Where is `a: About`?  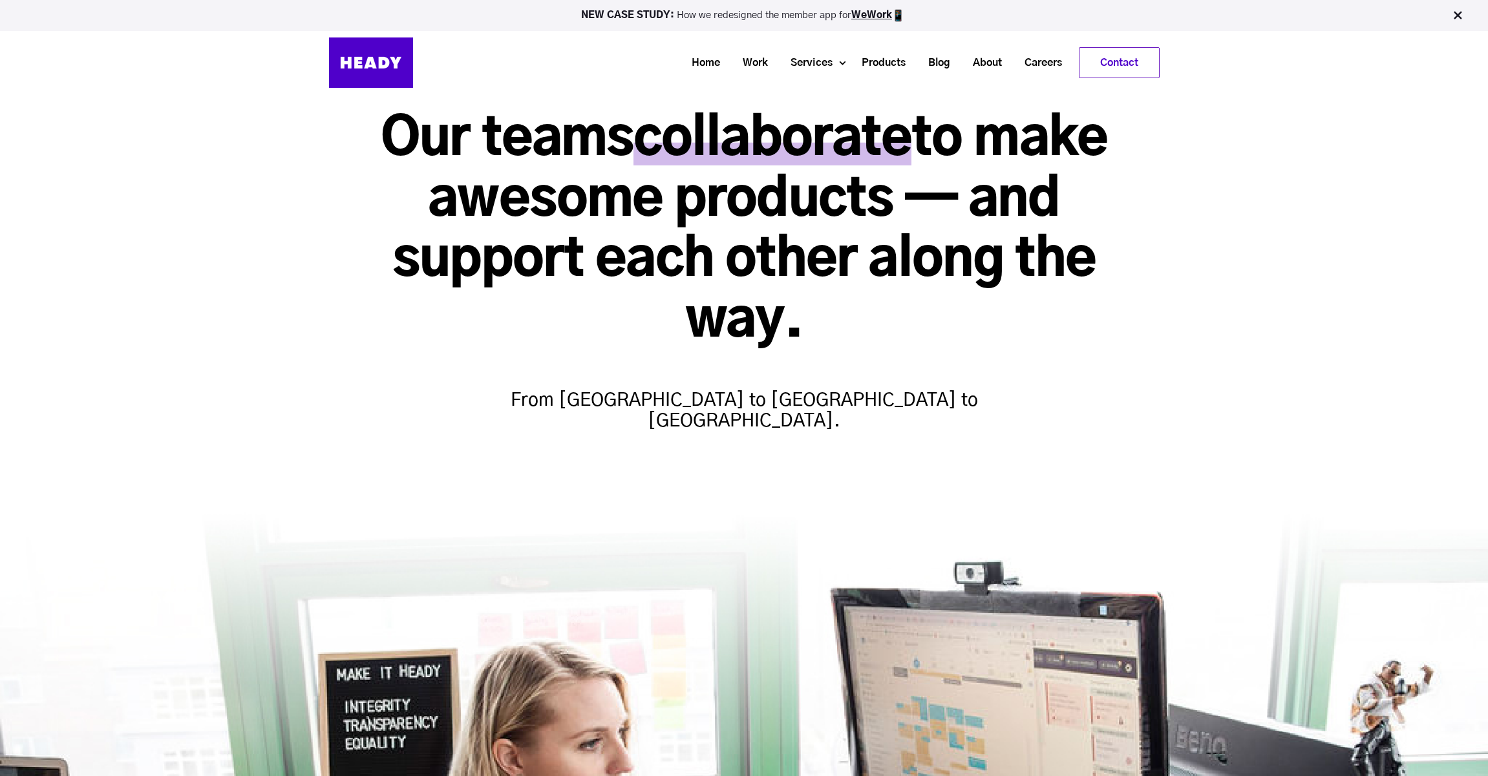 a: About is located at coordinates (982, 63).